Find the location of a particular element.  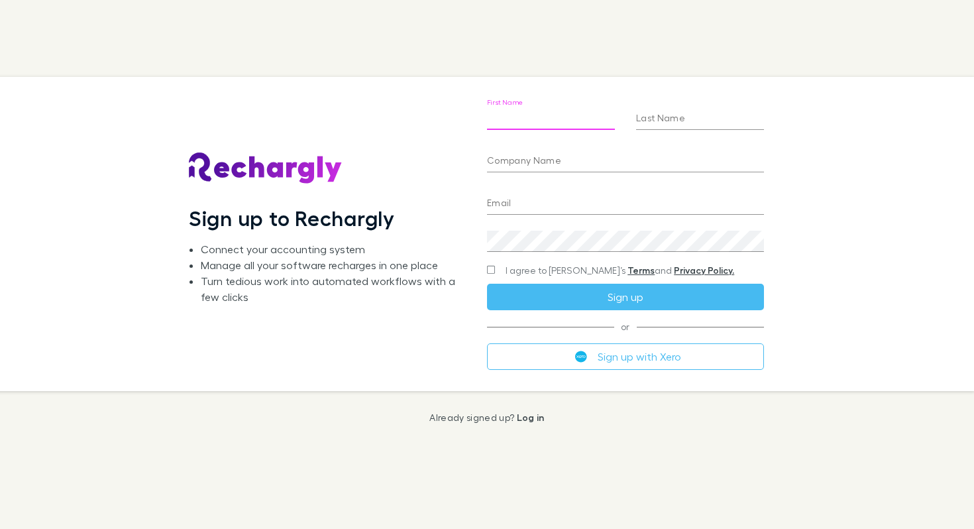

a: Terms is located at coordinates (641, 270).